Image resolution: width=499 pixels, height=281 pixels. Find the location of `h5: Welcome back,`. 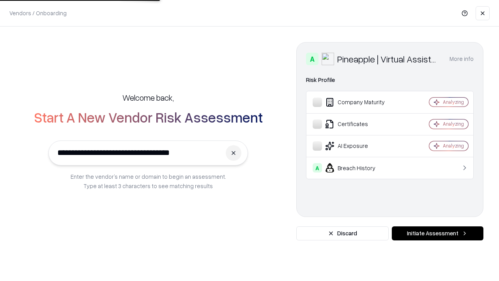

h5: Welcome back, is located at coordinates (148, 97).